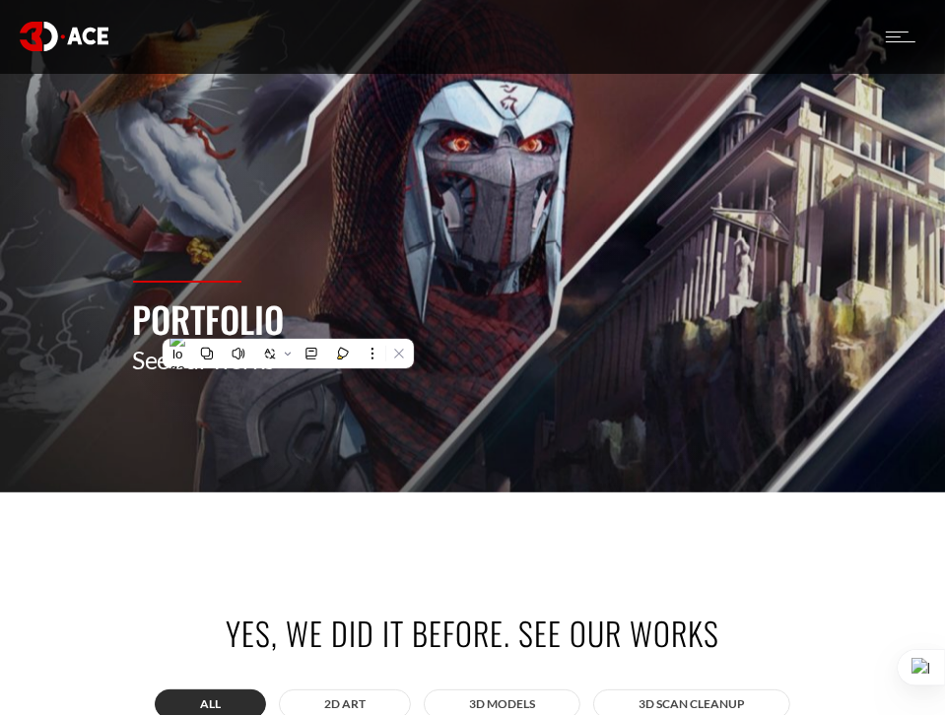 Image resolution: width=945 pixels, height=715 pixels. What do you see at coordinates (473, 633) in the screenshot?
I see `h2: Yes, we did it before. See our works` at bounding box center [473, 633].